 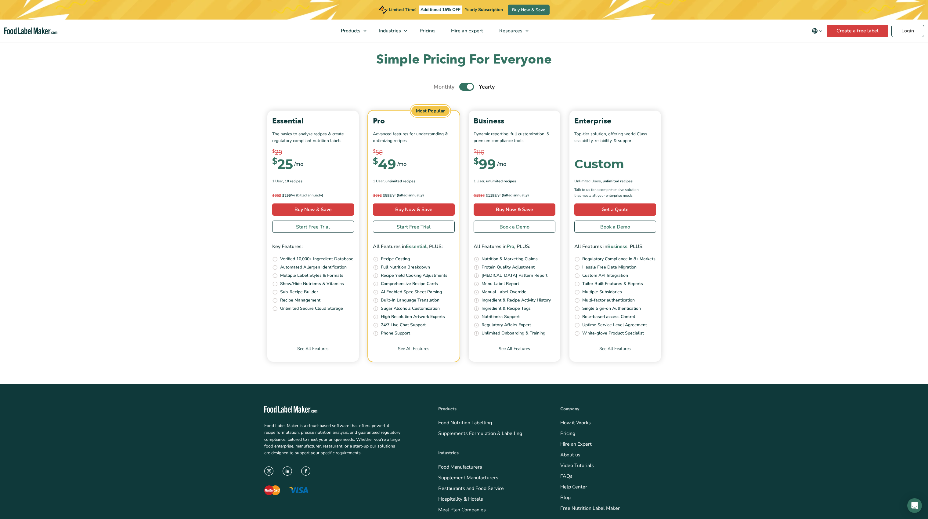 What do you see at coordinates (287, 471) in the screenshot?
I see `img: LinkedIn Icon` at bounding box center [287, 471].